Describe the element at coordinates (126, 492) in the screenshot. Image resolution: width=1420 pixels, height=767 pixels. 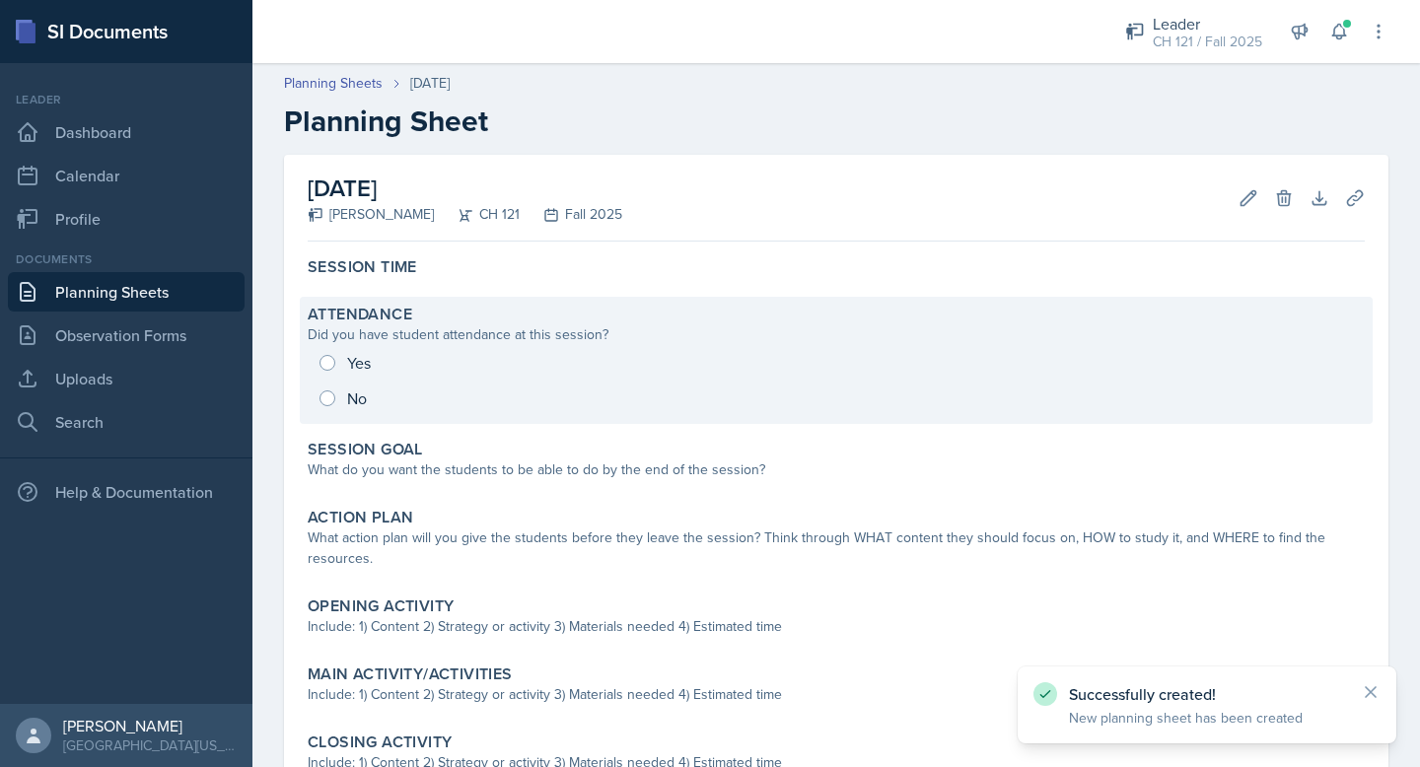
I see `div: Help & Documentation` at that location.